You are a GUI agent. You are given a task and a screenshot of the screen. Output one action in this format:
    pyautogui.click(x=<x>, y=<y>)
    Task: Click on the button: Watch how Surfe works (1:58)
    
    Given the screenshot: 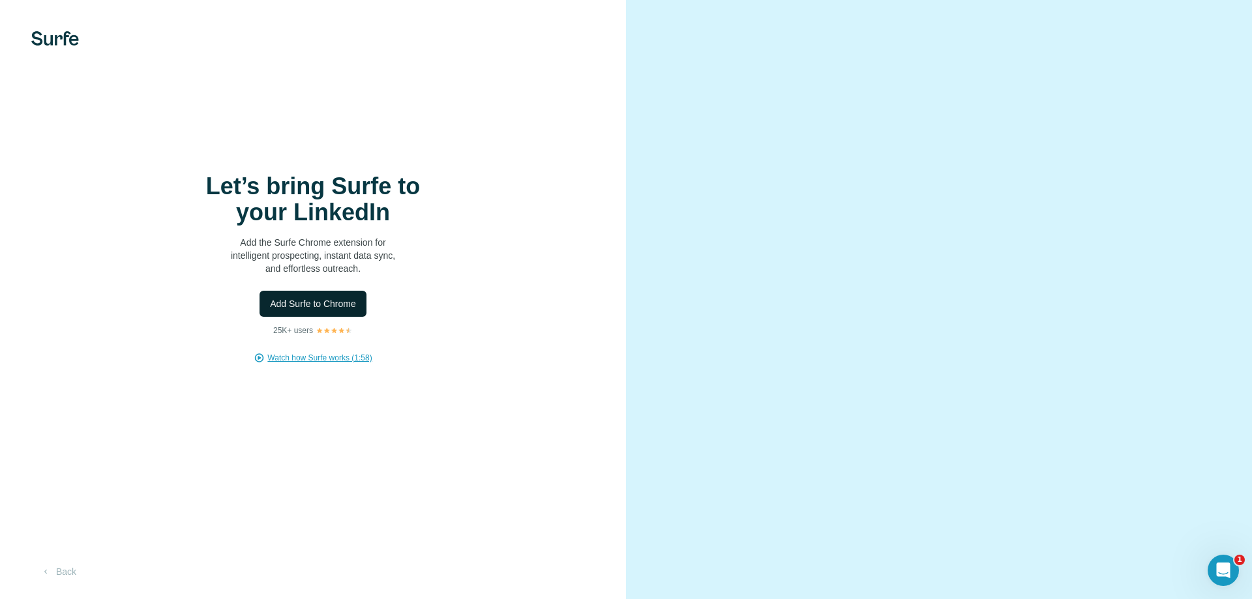 What is the action you would take?
    pyautogui.click(x=320, y=358)
    